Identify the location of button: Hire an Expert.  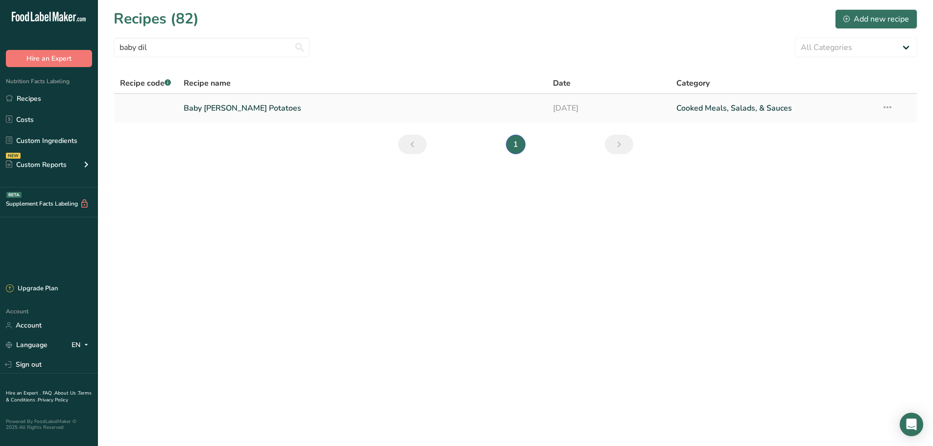
(49, 58).